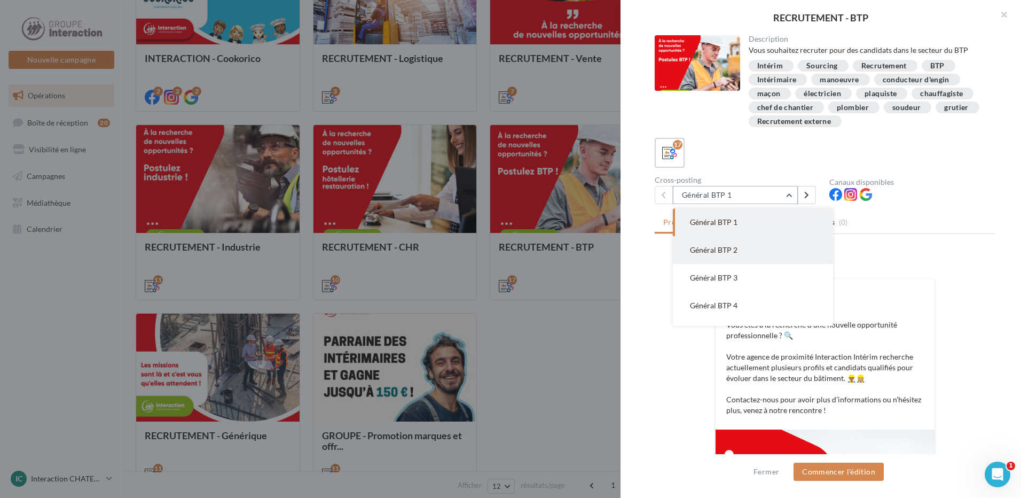 The width and height of the screenshot is (1021, 498). I want to click on button: Général BTP 4, so click(753, 306).